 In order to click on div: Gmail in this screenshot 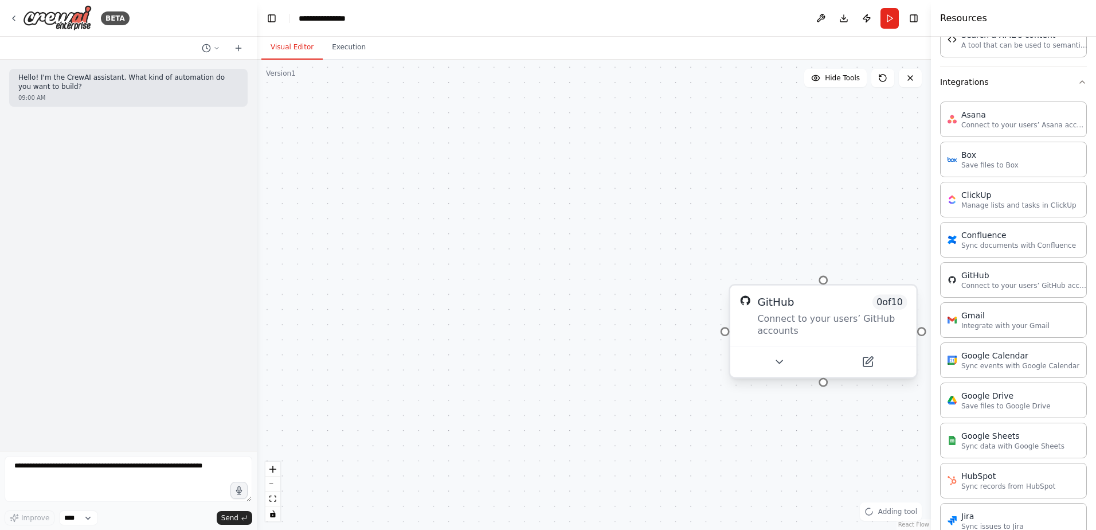, I will do `click(1006, 315)`.